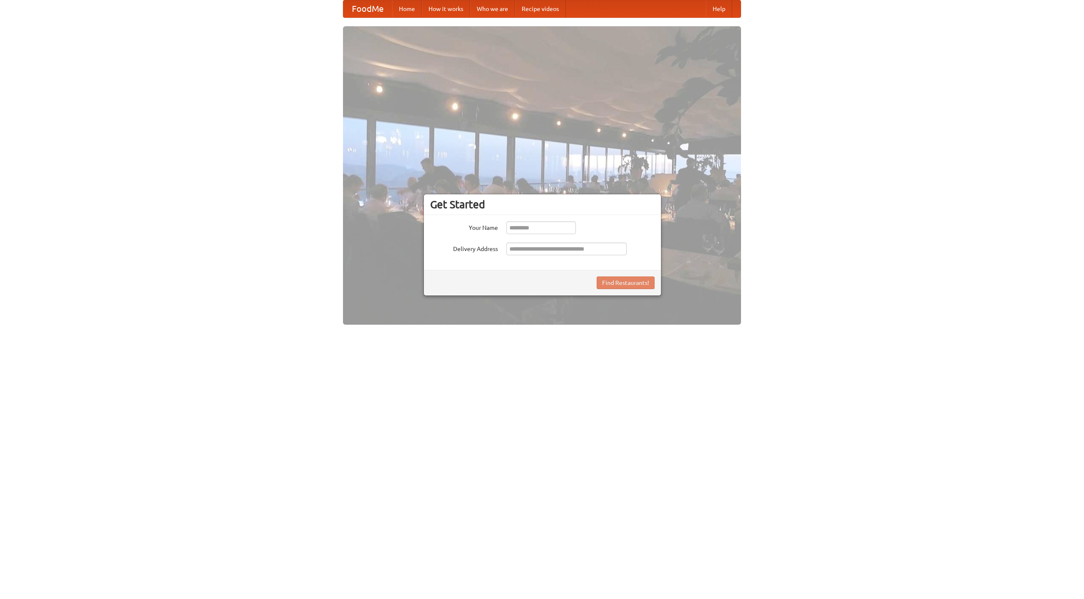 The height and width of the screenshot is (599, 1084). Describe the element at coordinates (719, 9) in the screenshot. I see `a: Help` at that location.